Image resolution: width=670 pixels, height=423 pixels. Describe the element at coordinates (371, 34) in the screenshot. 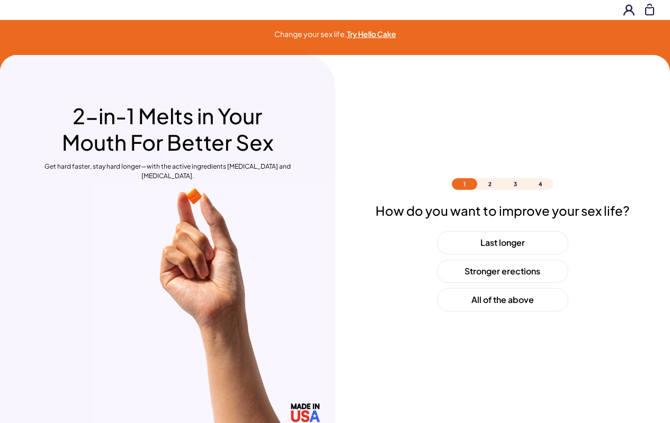

I see `a: Try Hello Cake` at that location.